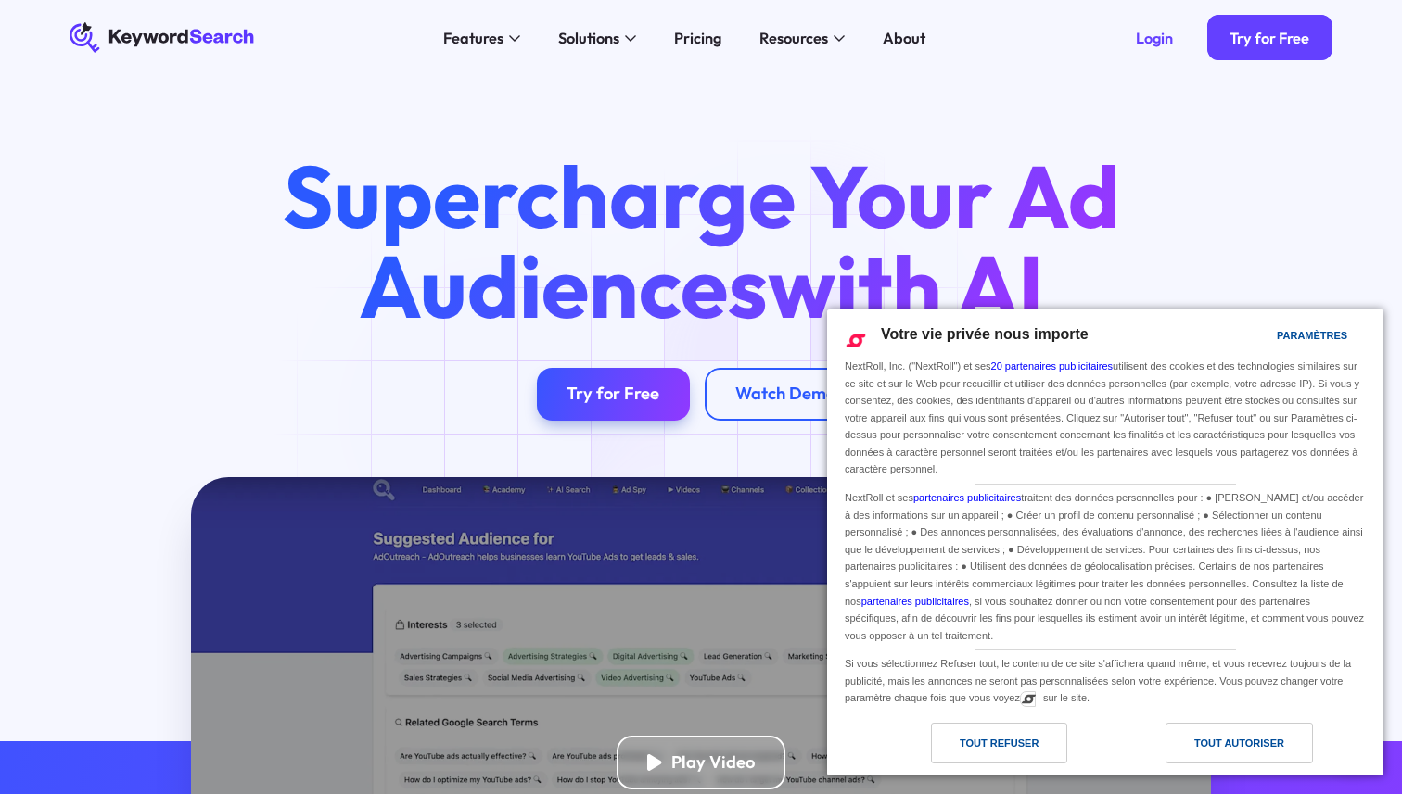 The height and width of the screenshot is (794, 1402). What do you see at coordinates (713, 763) in the screenshot?
I see `div: Play Video` at bounding box center [713, 763].